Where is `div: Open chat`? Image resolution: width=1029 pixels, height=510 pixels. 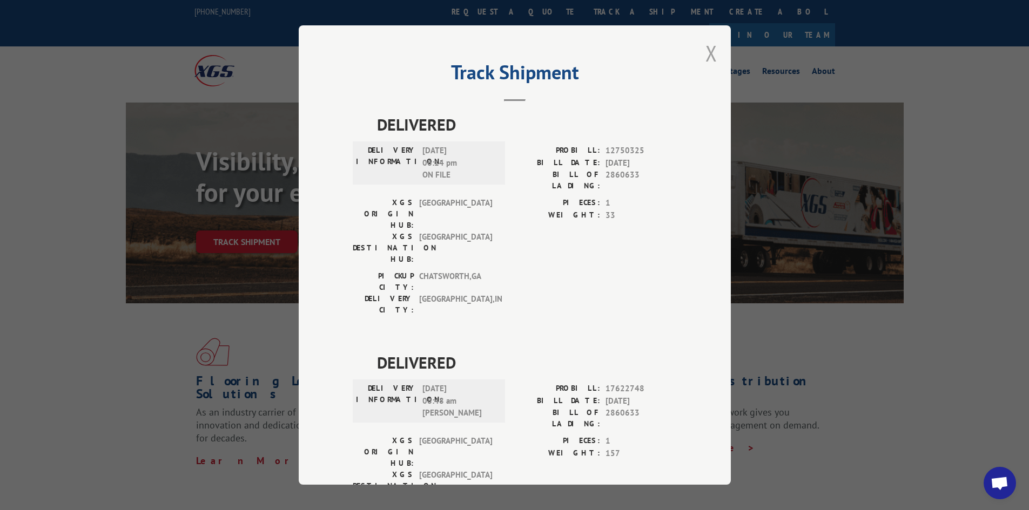
div: Open chat is located at coordinates (1000, 483).